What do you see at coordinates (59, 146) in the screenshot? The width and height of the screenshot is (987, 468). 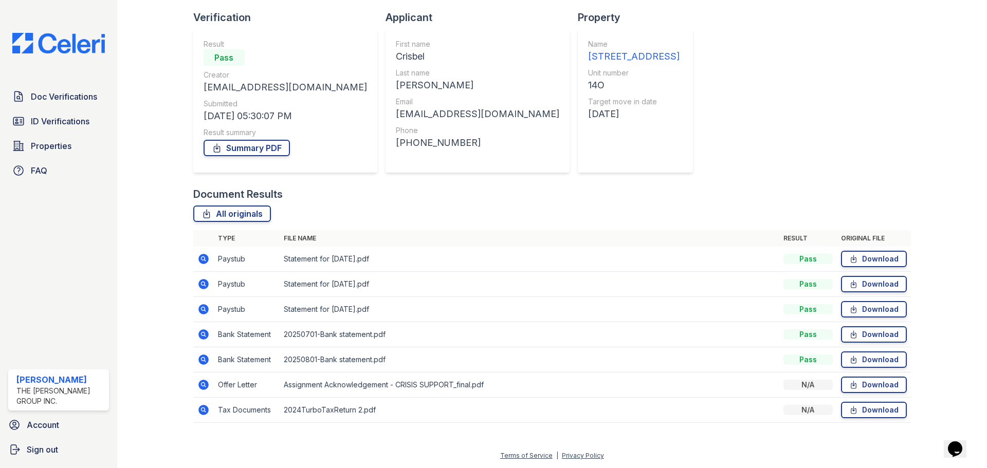 I see `a: Properties` at bounding box center [59, 146].